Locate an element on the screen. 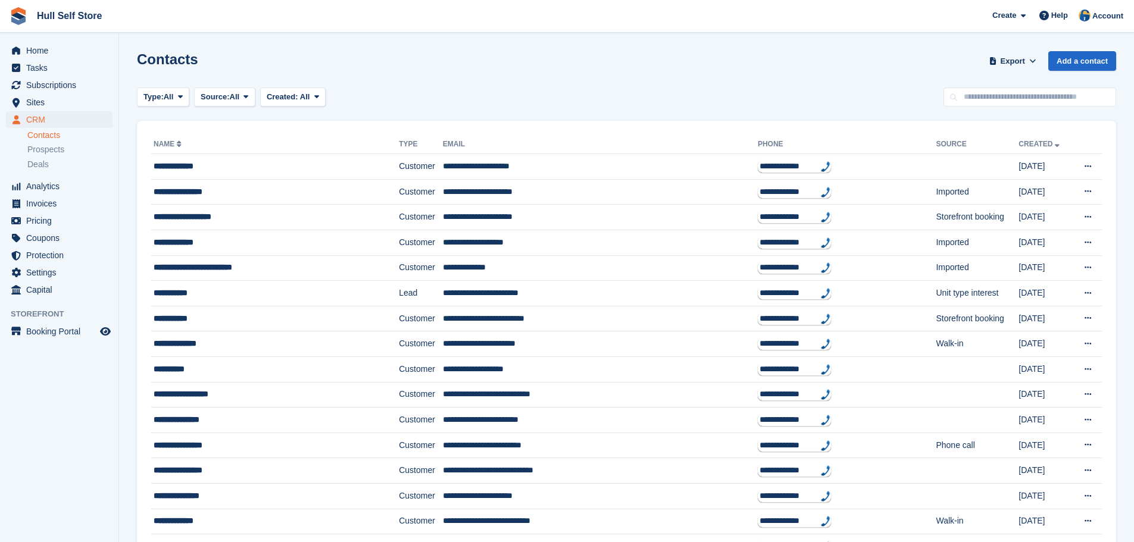 This screenshot has width=1134, height=542. button: Type: All is located at coordinates (163, 97).